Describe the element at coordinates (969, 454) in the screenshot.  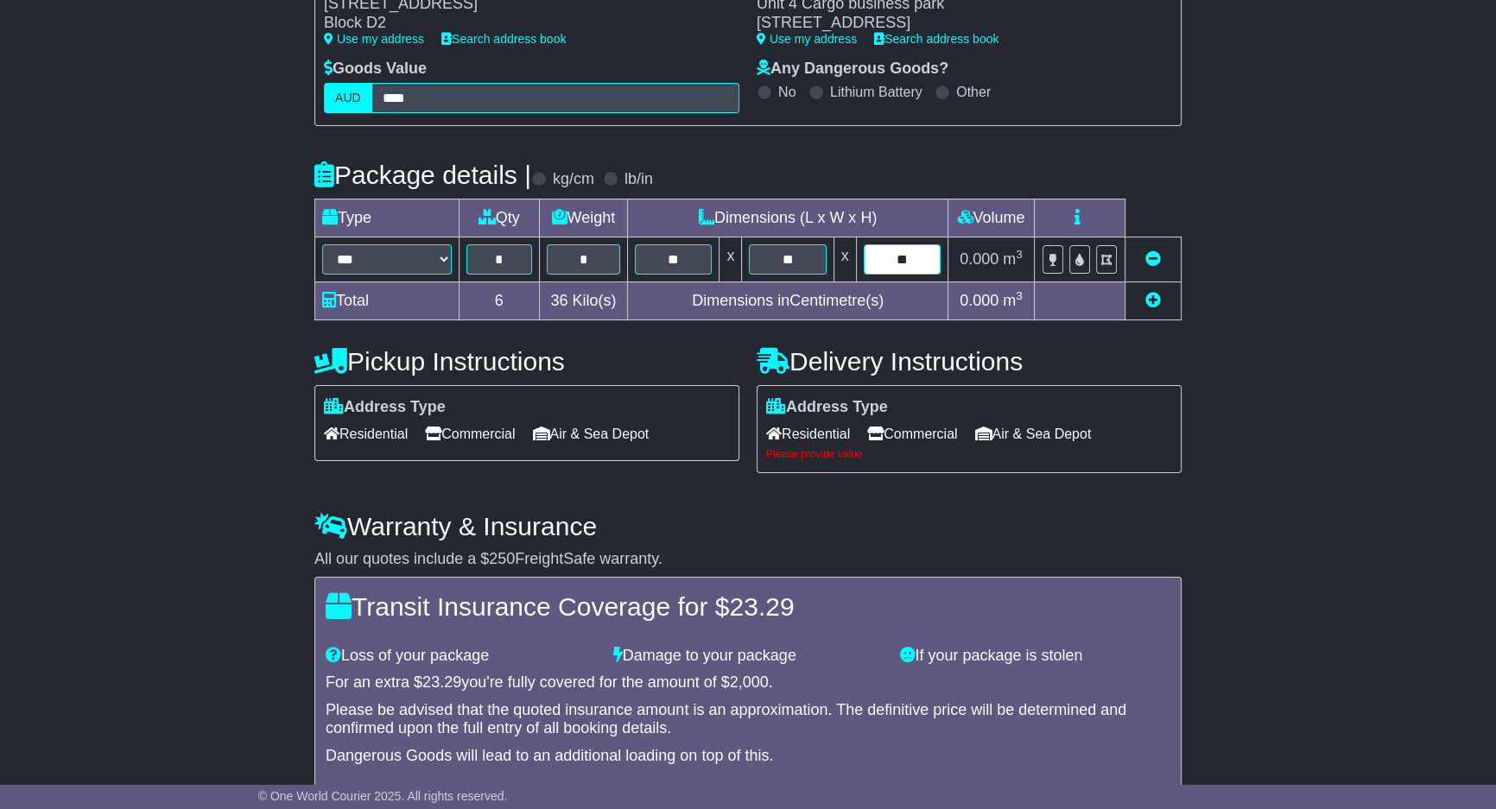
I see `div: Please provide value` at that location.